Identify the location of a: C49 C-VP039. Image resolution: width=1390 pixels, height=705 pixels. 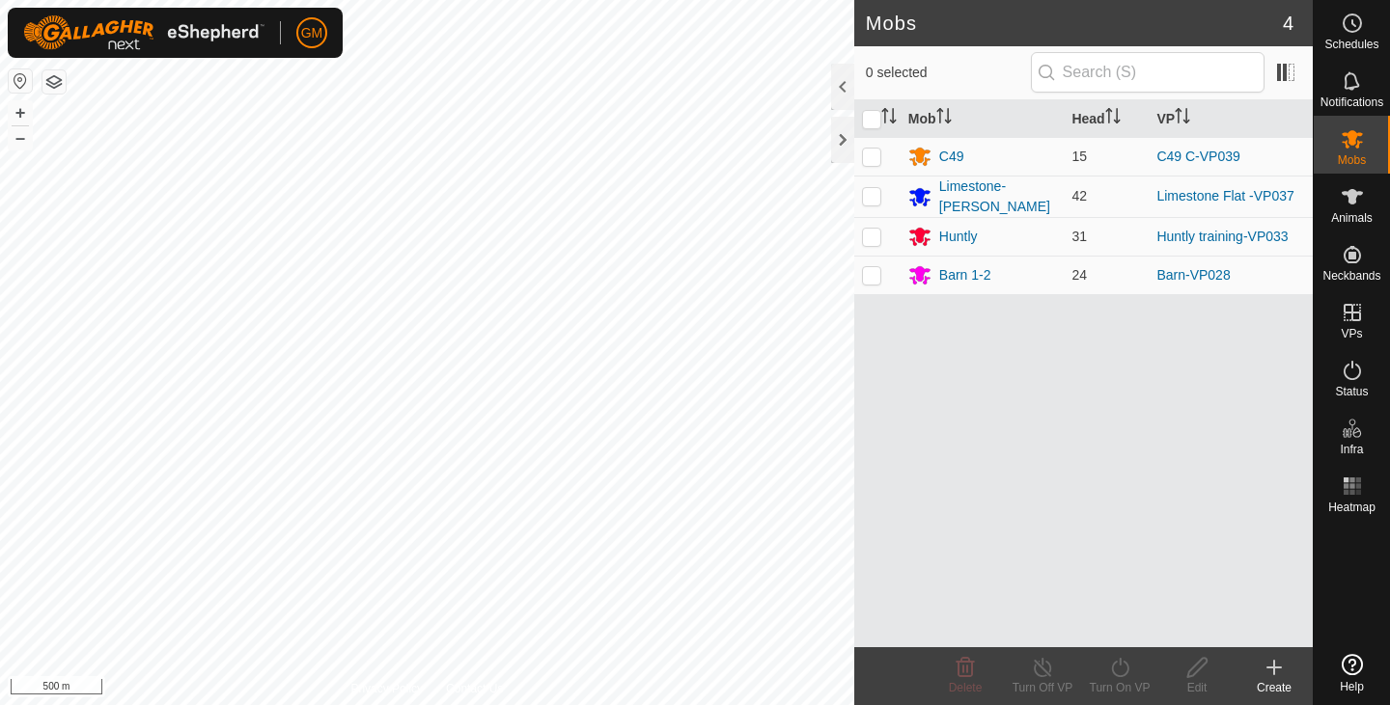
(1197, 156).